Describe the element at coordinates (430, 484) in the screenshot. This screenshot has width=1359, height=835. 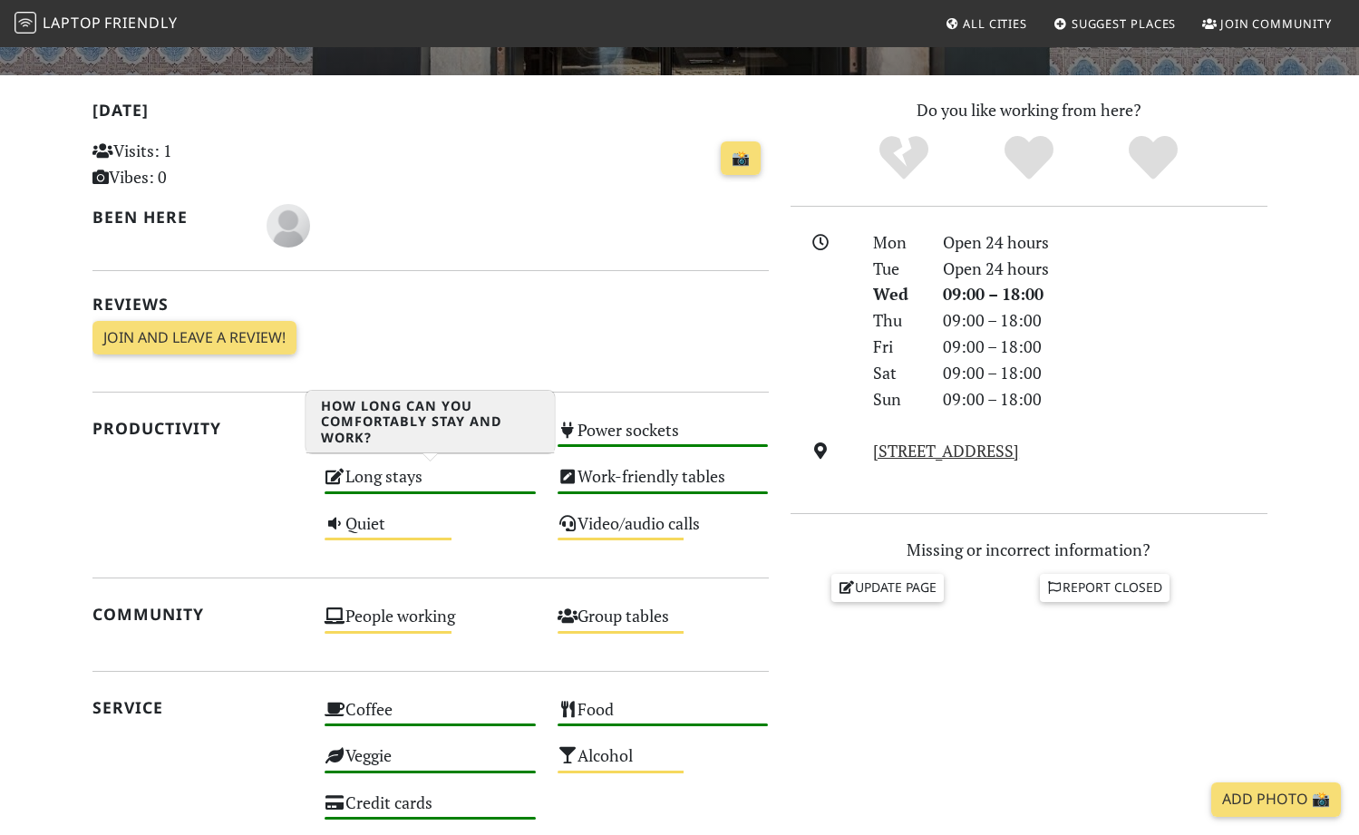
I see `div: Long stays` at that location.